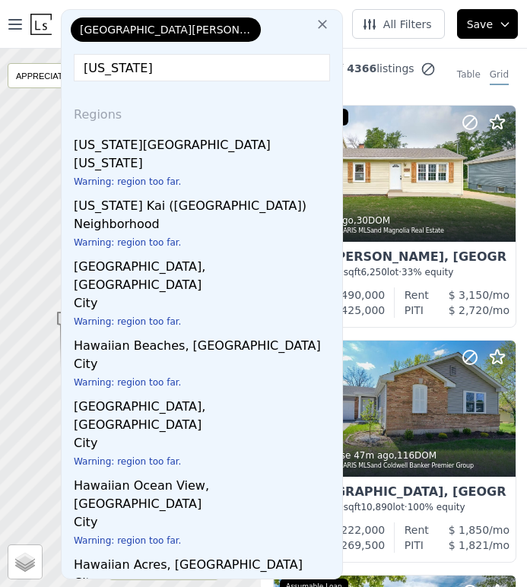 This screenshot has height=587, width=527. Describe the element at coordinates (499, 77) in the screenshot. I see `div: Grid` at that location.